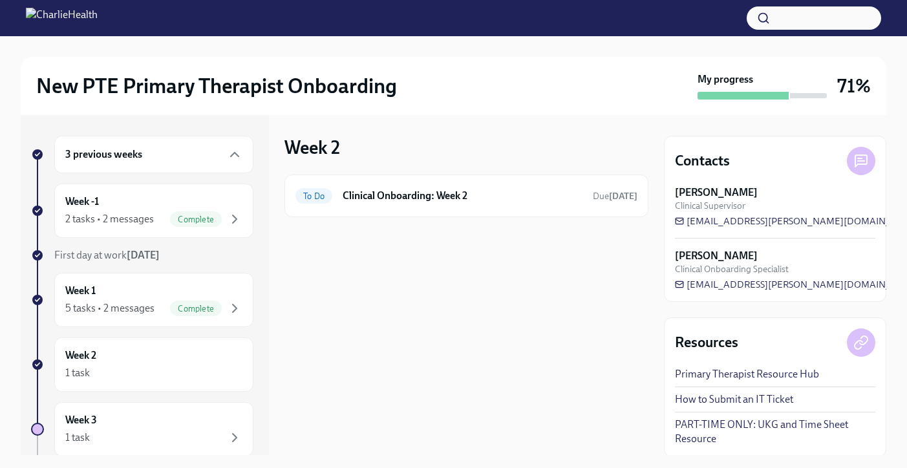 This screenshot has height=468, width=907. What do you see at coordinates (312, 147) in the screenshot?
I see `h3: Week 2` at bounding box center [312, 147].